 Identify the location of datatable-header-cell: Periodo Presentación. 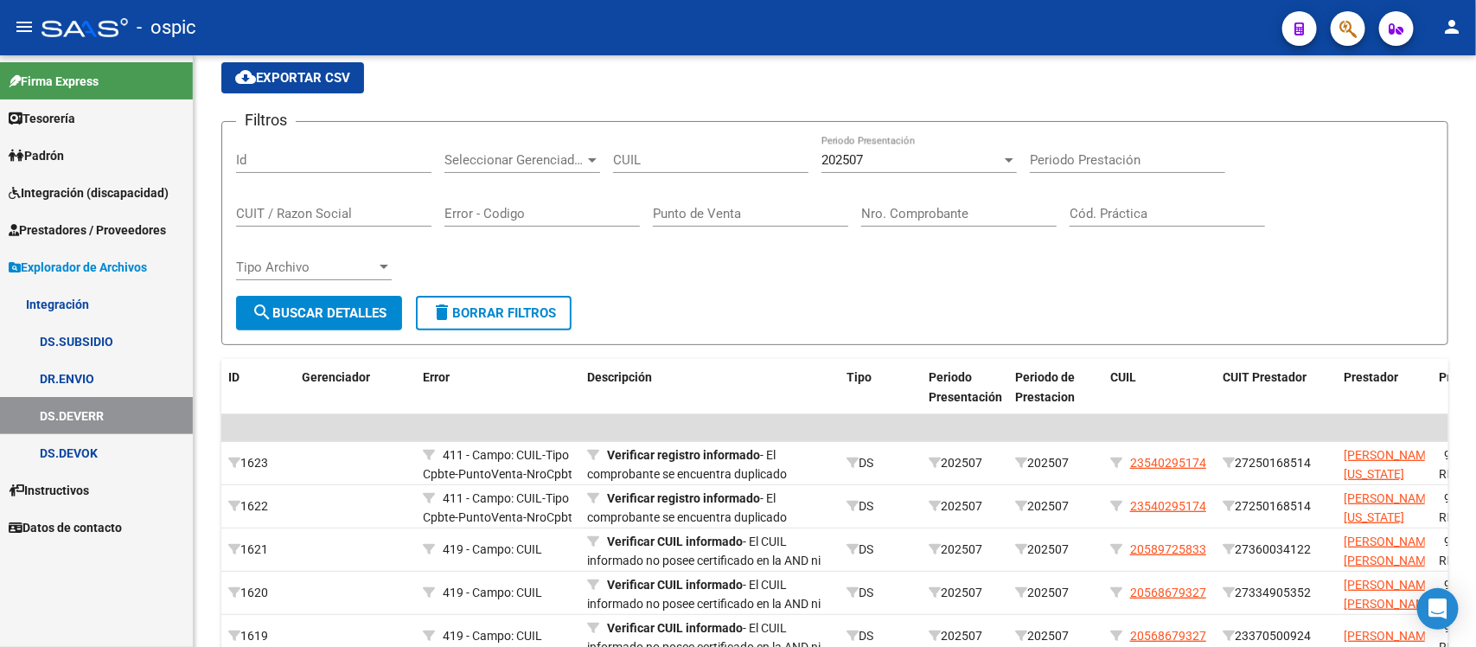
(965, 387).